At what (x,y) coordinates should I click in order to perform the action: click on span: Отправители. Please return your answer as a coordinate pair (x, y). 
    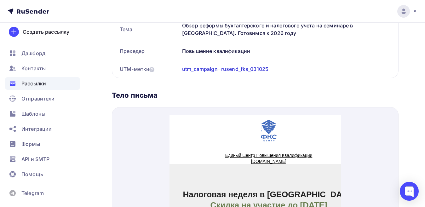
    Looking at the image, I should click on (38, 99).